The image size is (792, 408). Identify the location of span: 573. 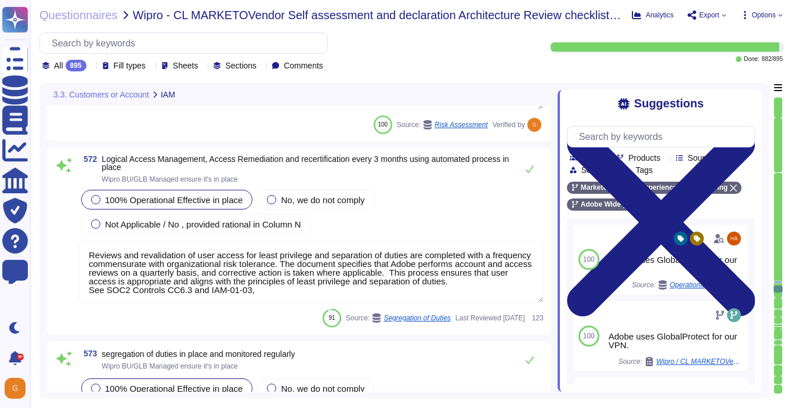
(88, 353).